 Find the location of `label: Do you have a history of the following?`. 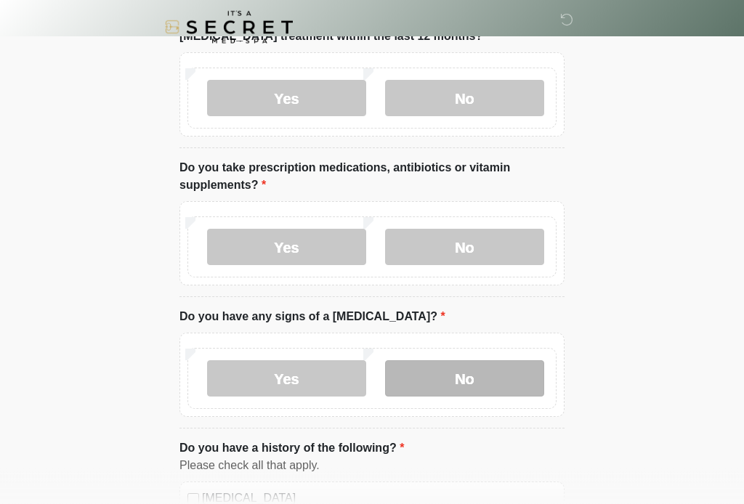

label: Do you have a history of the following? is located at coordinates (291, 449).